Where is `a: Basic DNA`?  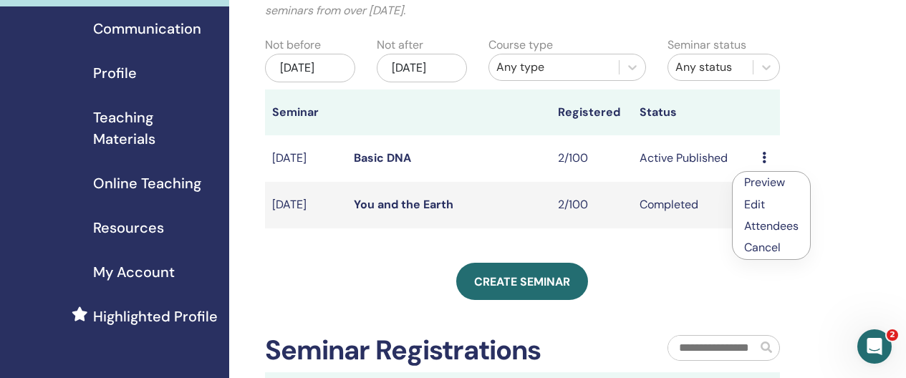 a: Basic DNA is located at coordinates (382, 157).